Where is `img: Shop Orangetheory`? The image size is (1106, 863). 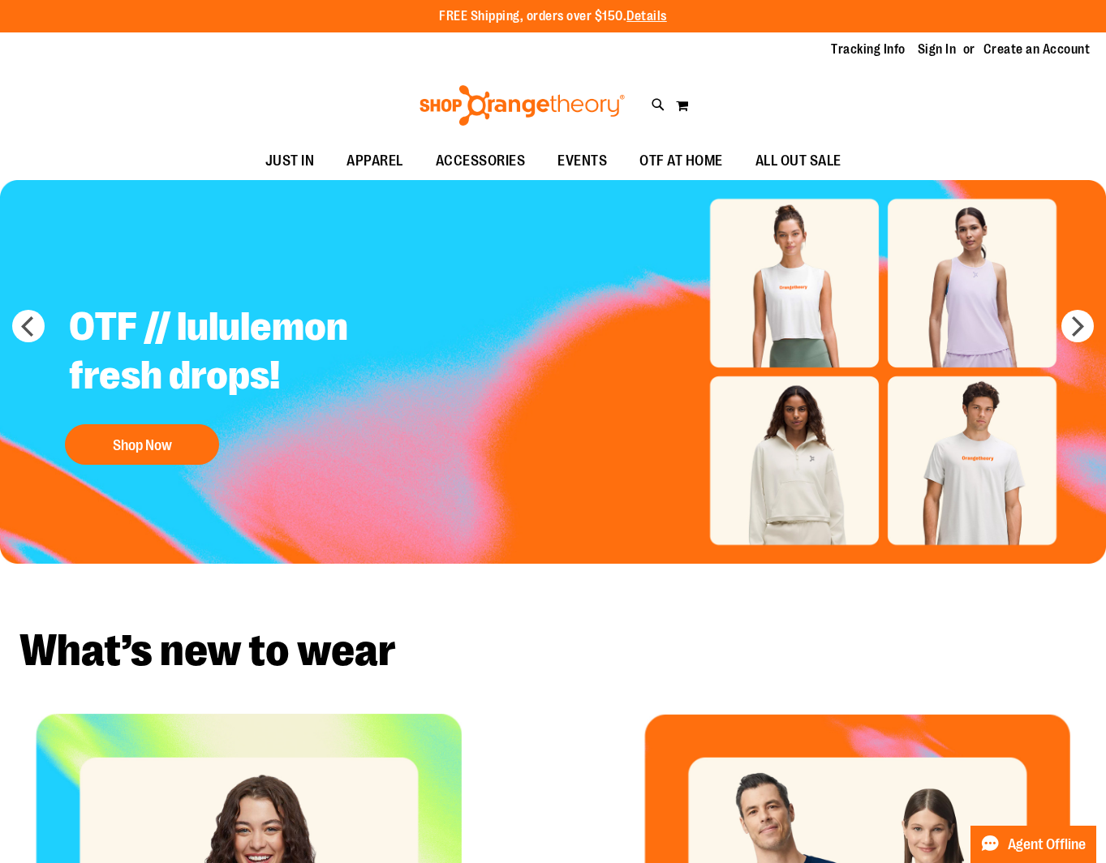
img: Shop Orangetheory is located at coordinates (522, 105).